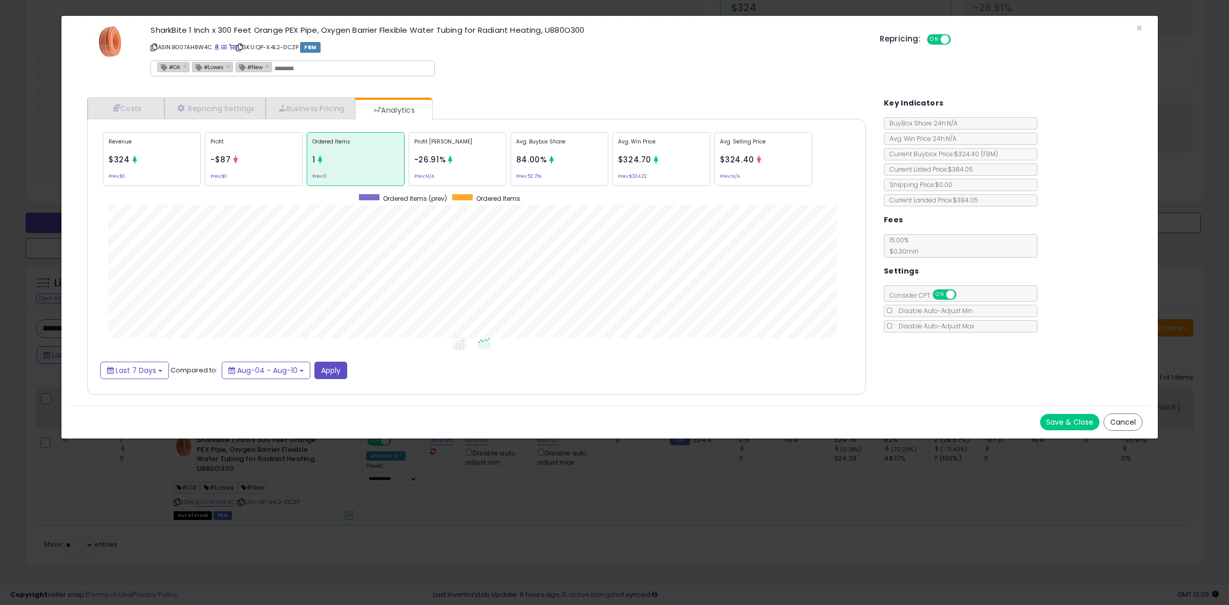 This screenshot has height=605, width=1229. What do you see at coordinates (126, 108) in the screenshot?
I see `a: Costs` at bounding box center [126, 108].